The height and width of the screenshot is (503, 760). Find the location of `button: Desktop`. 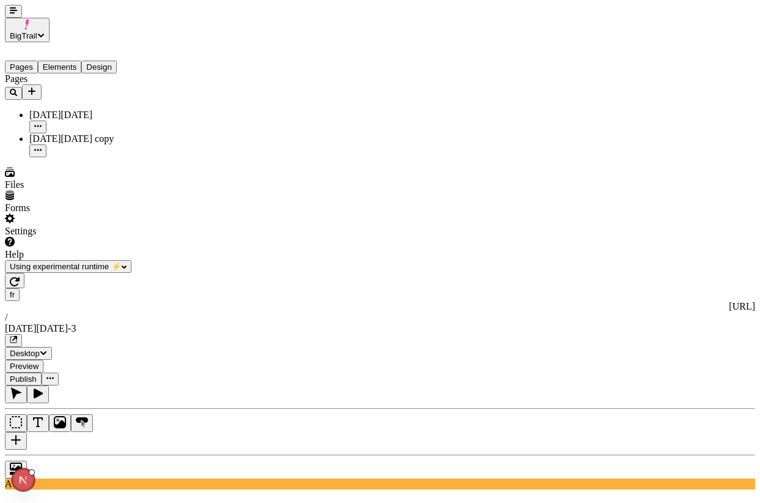

button: Desktop is located at coordinates (28, 353).